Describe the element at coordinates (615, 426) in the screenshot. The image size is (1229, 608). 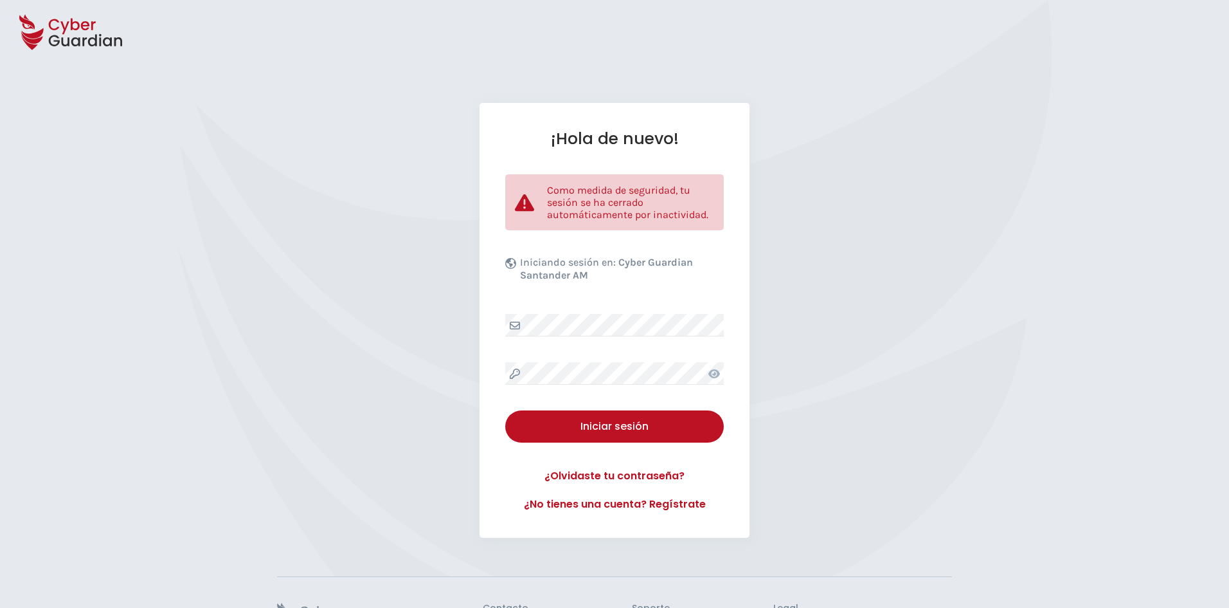
I see `div: Iniciar sesión` at that location.